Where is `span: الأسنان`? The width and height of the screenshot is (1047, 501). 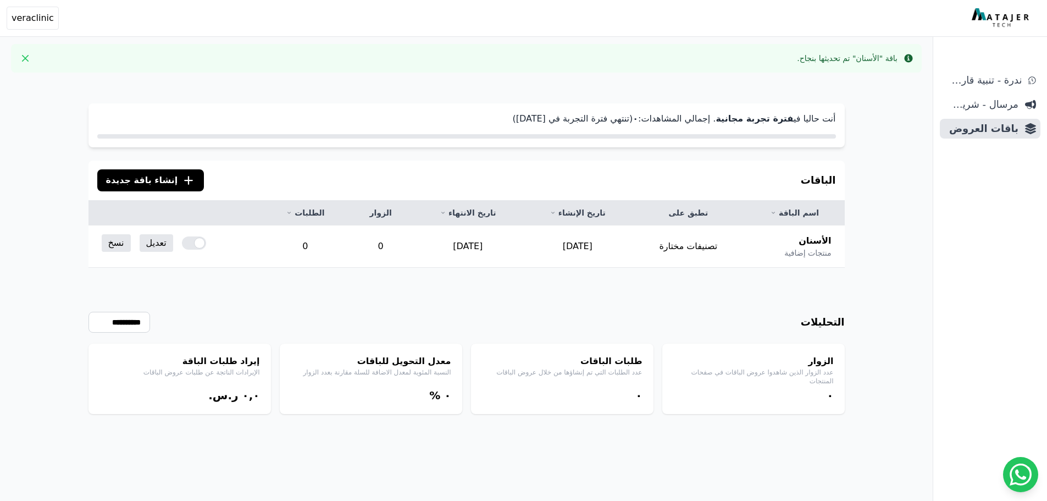 span: الأسنان is located at coordinates (814, 241).